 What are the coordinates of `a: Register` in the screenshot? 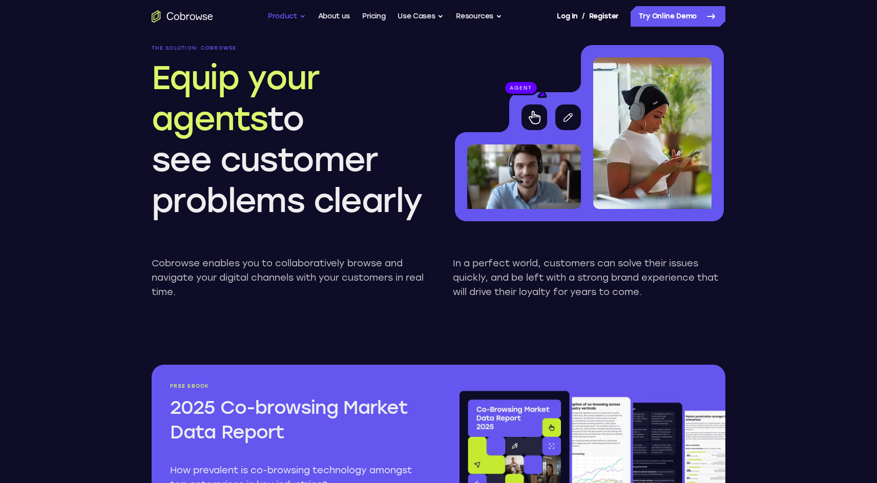 It's located at (604, 16).